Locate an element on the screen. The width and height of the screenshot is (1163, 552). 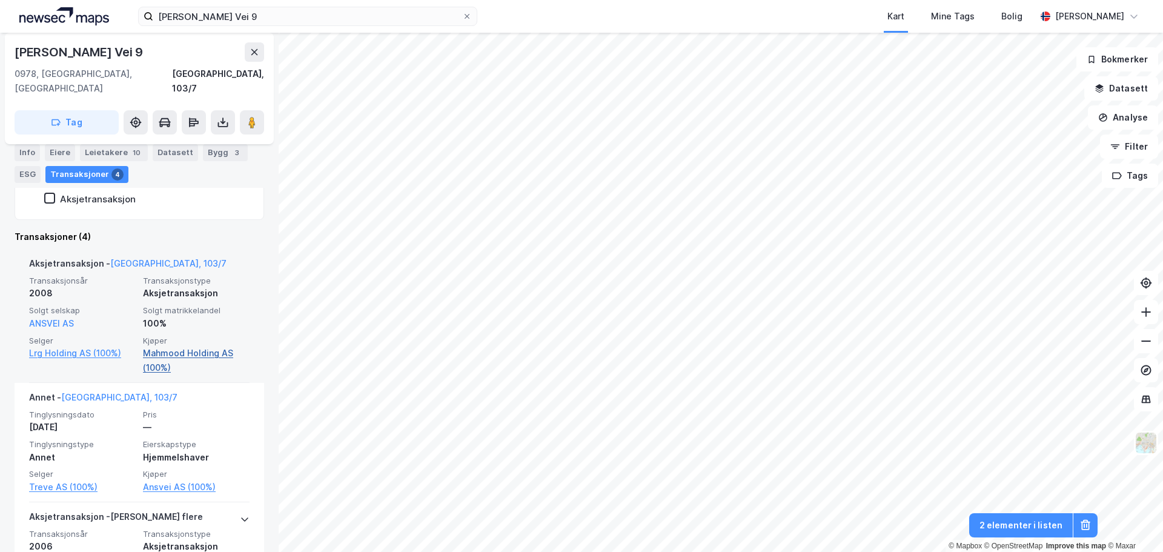
button: Tags is located at coordinates (1129, 176).